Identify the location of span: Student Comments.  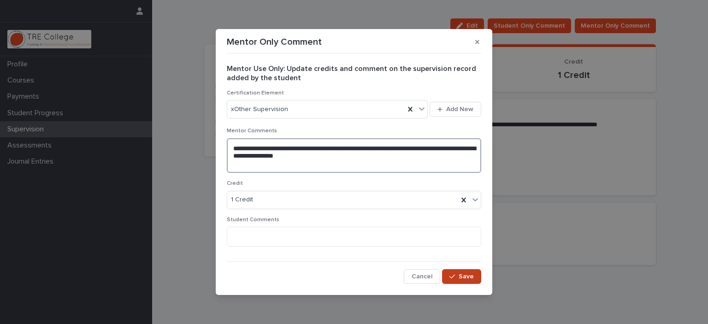
(253, 220).